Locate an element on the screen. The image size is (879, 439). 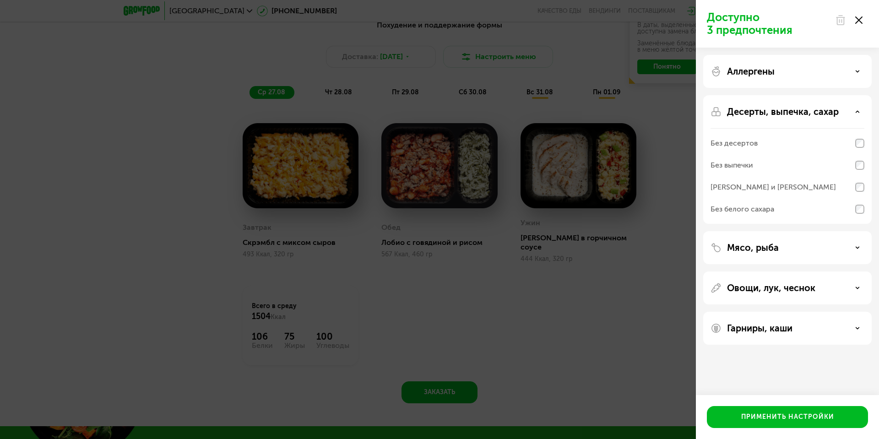
p: Овощи, лук, чеснок is located at coordinates (771, 288).